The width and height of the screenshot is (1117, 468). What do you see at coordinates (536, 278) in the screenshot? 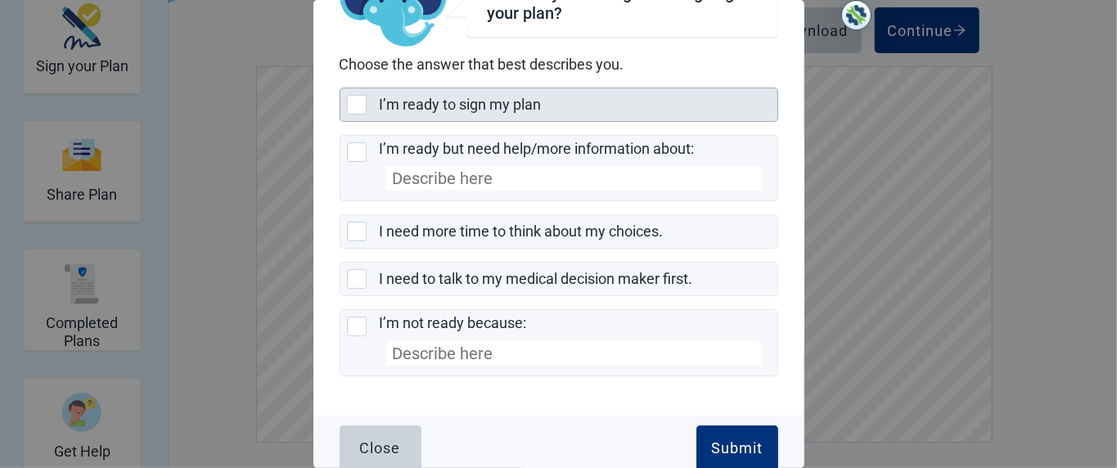
I see `label: I need to talk to my medical decision maker first.` at bounding box center [536, 278].